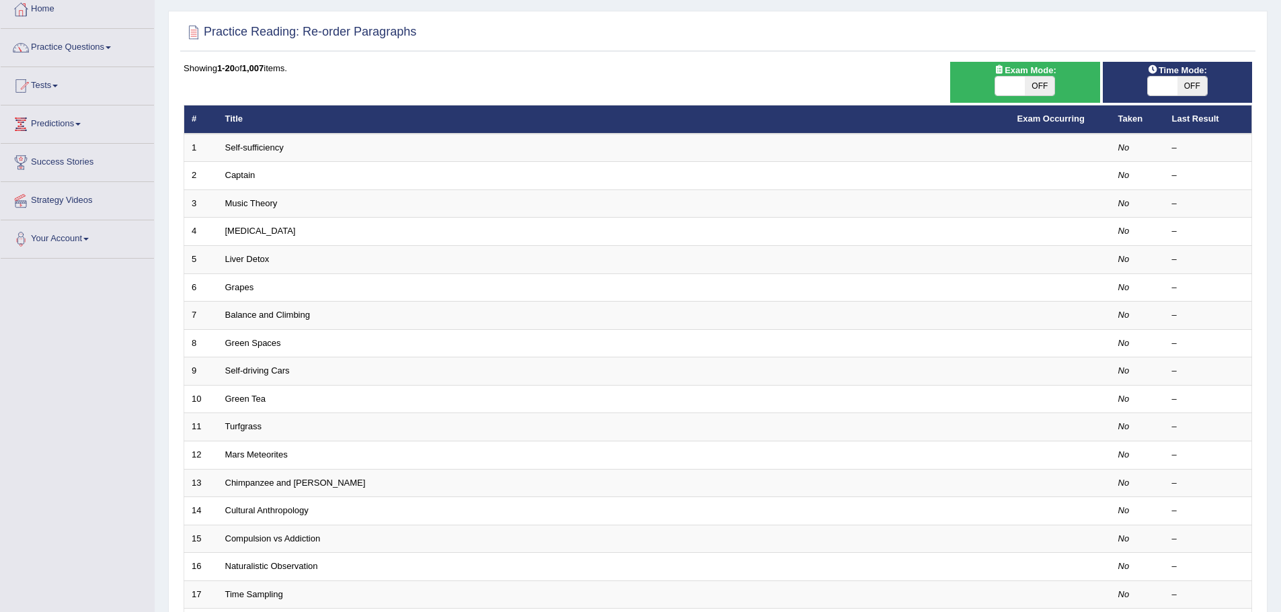  I want to click on span: Time Mode:, so click(1177, 70).